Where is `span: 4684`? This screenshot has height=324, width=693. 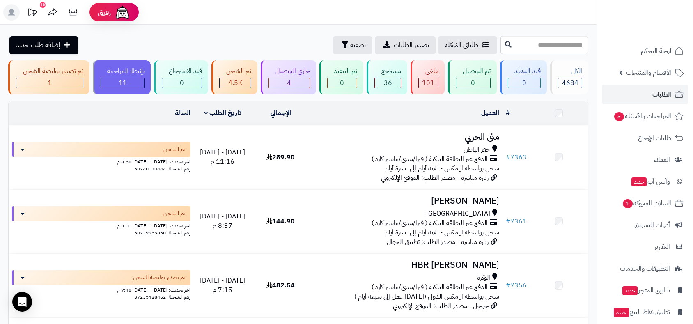 span: 4684 is located at coordinates (570, 83).